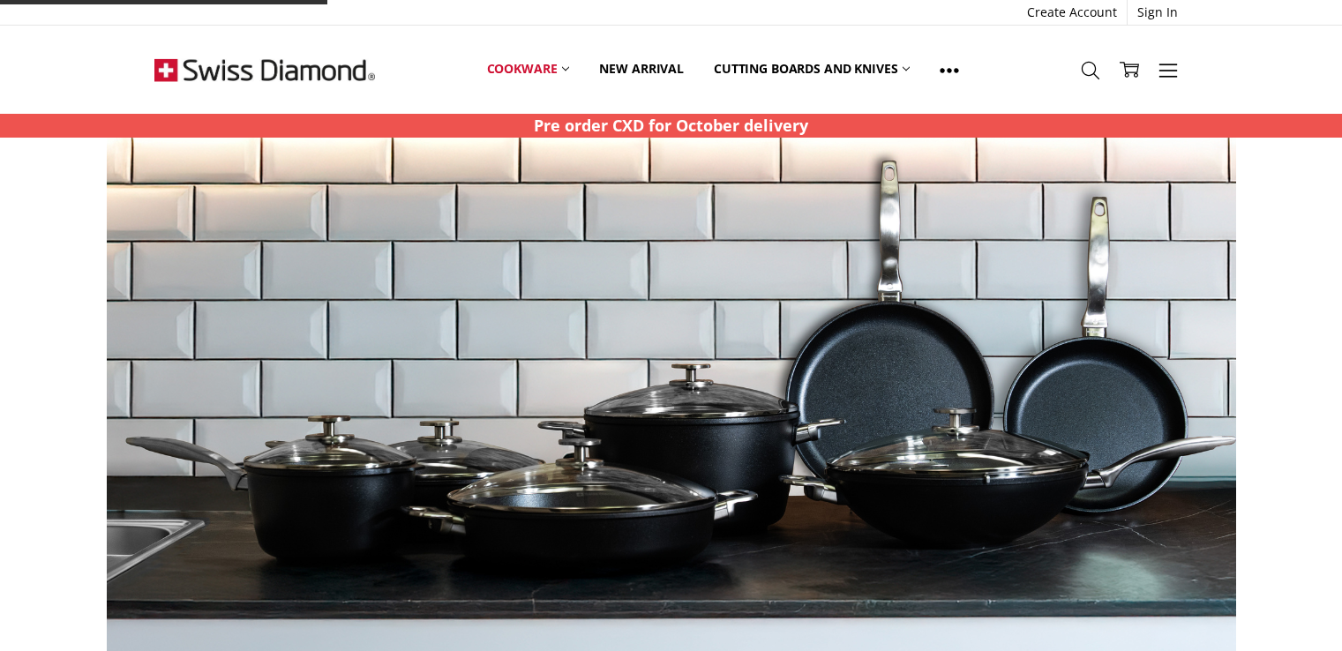  I want to click on a: Show All, so click(949, 69).